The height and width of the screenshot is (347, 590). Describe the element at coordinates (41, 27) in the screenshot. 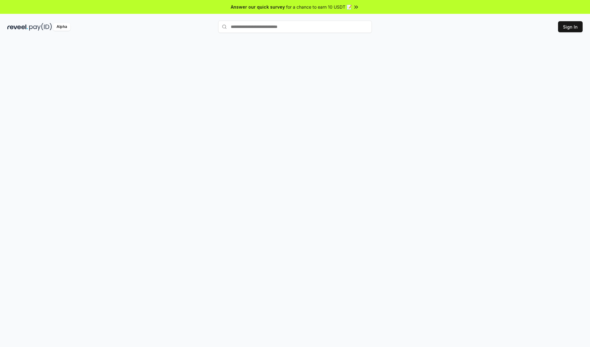

I see `img: pay_id` at that location.